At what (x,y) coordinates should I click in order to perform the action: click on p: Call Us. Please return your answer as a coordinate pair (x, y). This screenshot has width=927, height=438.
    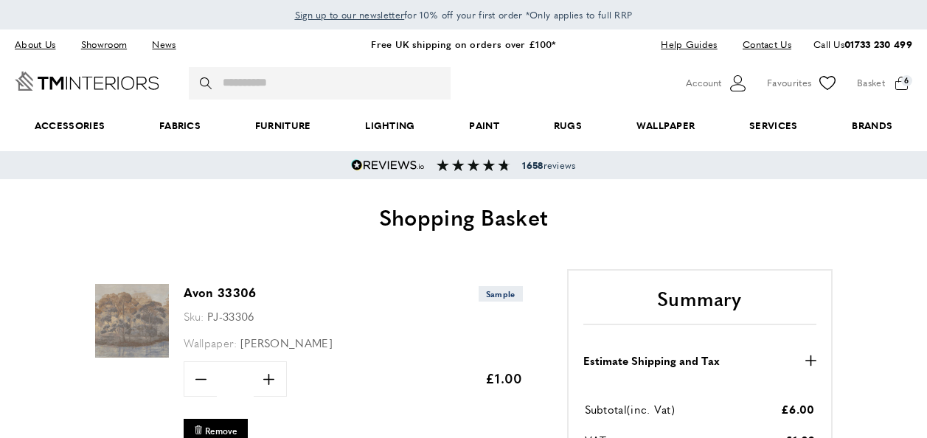
    Looking at the image, I should click on (862, 44).